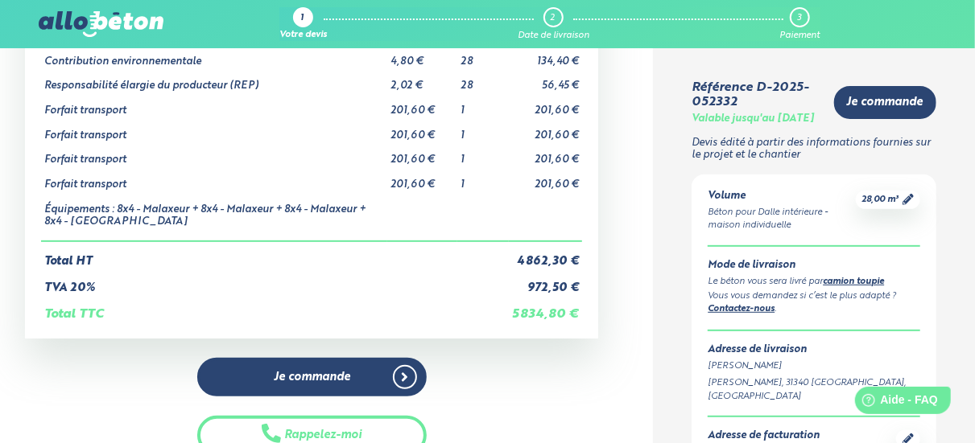  Describe the element at coordinates (274, 255) in the screenshot. I see `td: Total HT` at that location.